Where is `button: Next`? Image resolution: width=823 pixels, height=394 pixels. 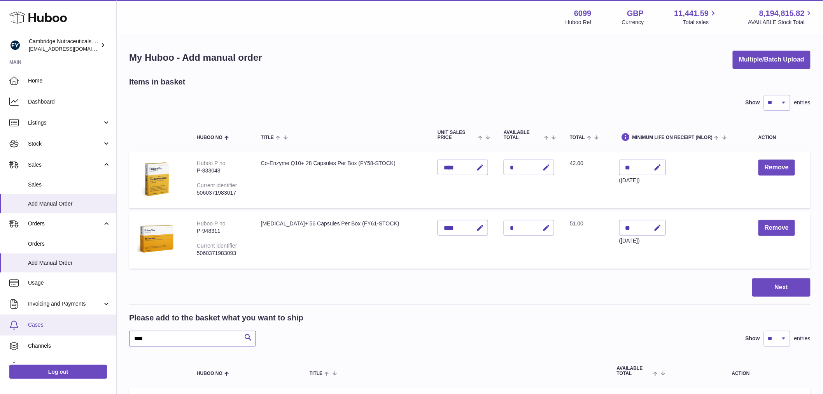
button: Next is located at coordinates (781, 287).